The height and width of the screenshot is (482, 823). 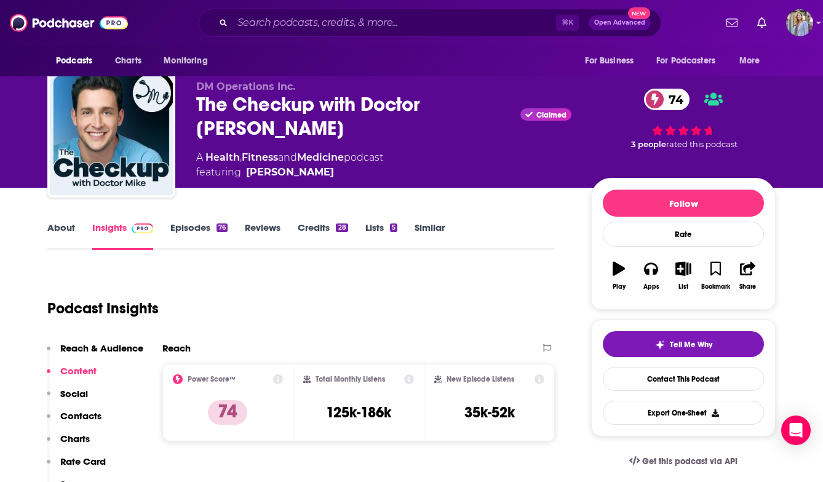 I want to click on div: 28, so click(x=341, y=228).